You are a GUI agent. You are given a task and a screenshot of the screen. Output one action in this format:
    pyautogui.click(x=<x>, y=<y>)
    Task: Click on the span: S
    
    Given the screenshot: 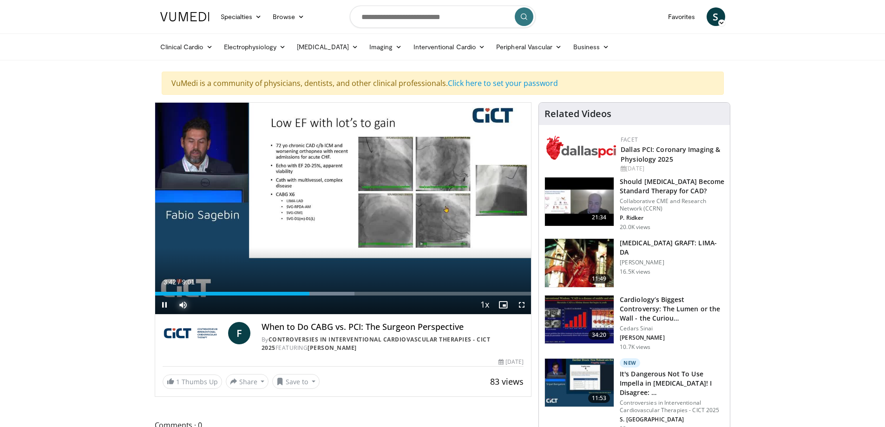 What is the action you would take?
    pyautogui.click(x=716, y=17)
    